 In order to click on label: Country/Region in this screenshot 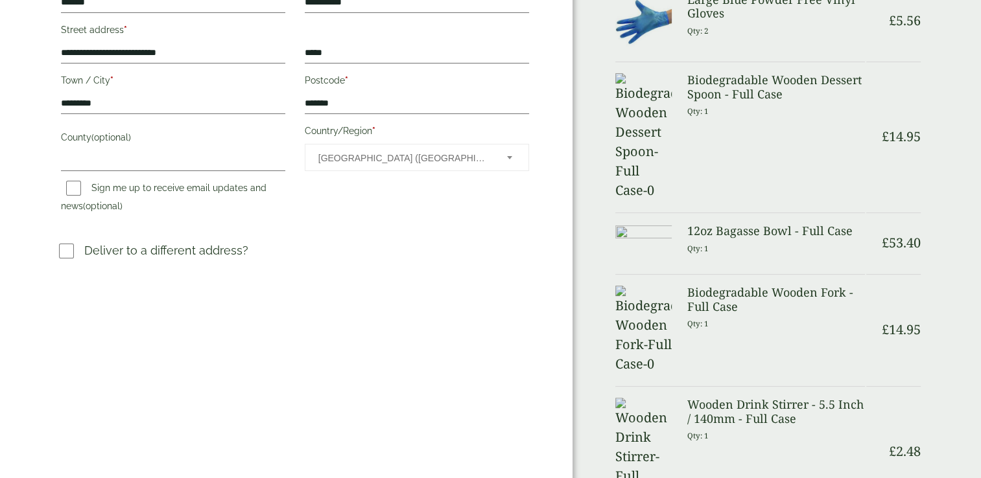, I will do `click(417, 133)`.